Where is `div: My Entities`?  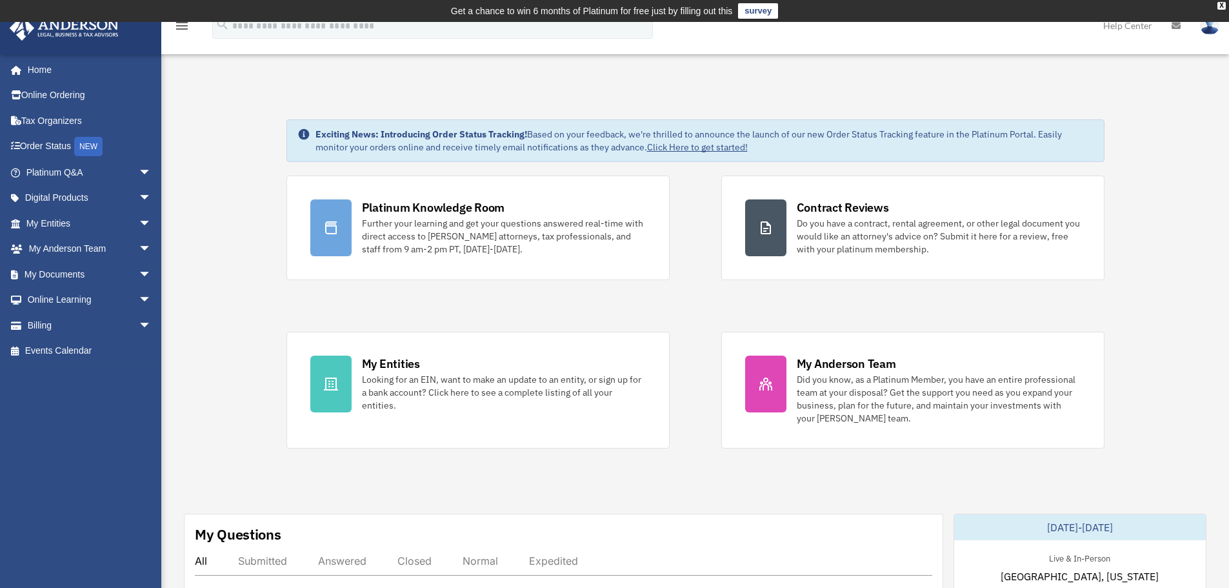 div: My Entities is located at coordinates (391, 363).